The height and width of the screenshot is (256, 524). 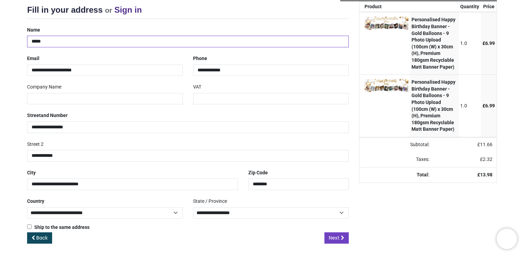 What do you see at coordinates (58, 227) in the screenshot?
I see `label: Ship to the same address` at bounding box center [58, 227].